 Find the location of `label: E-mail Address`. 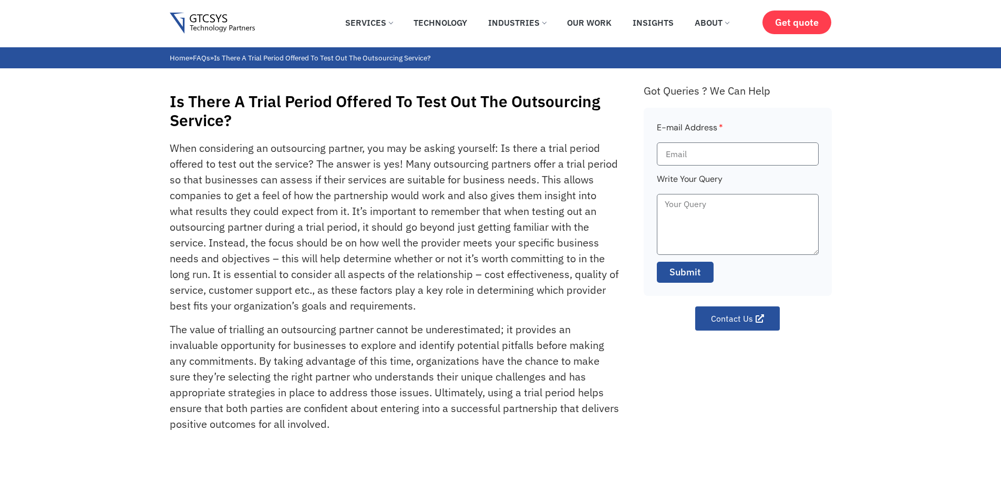

label: E-mail Address is located at coordinates (690, 131).